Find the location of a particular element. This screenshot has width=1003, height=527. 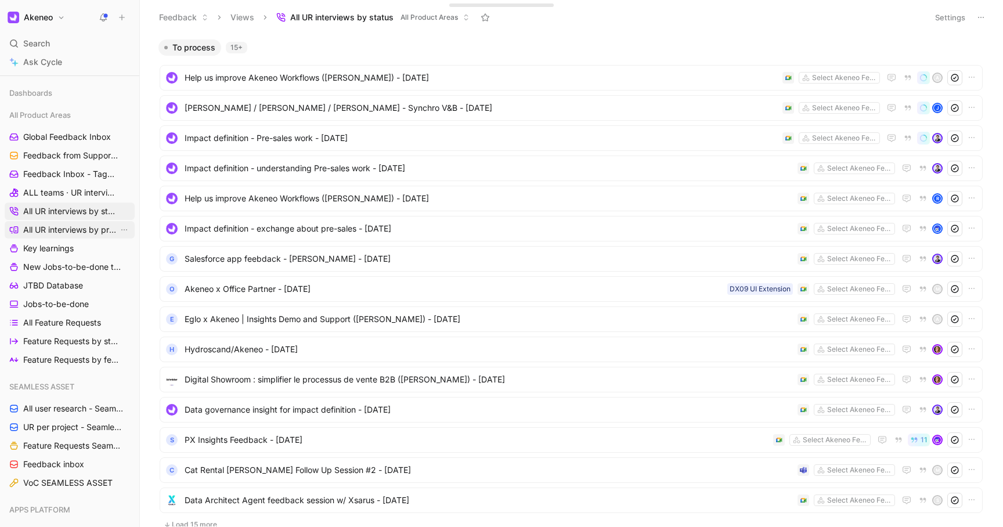

span: ALL teams · UR interviews is located at coordinates (71, 193).